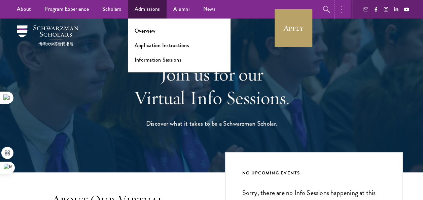  I want to click on a: Application Instructions, so click(162, 45).